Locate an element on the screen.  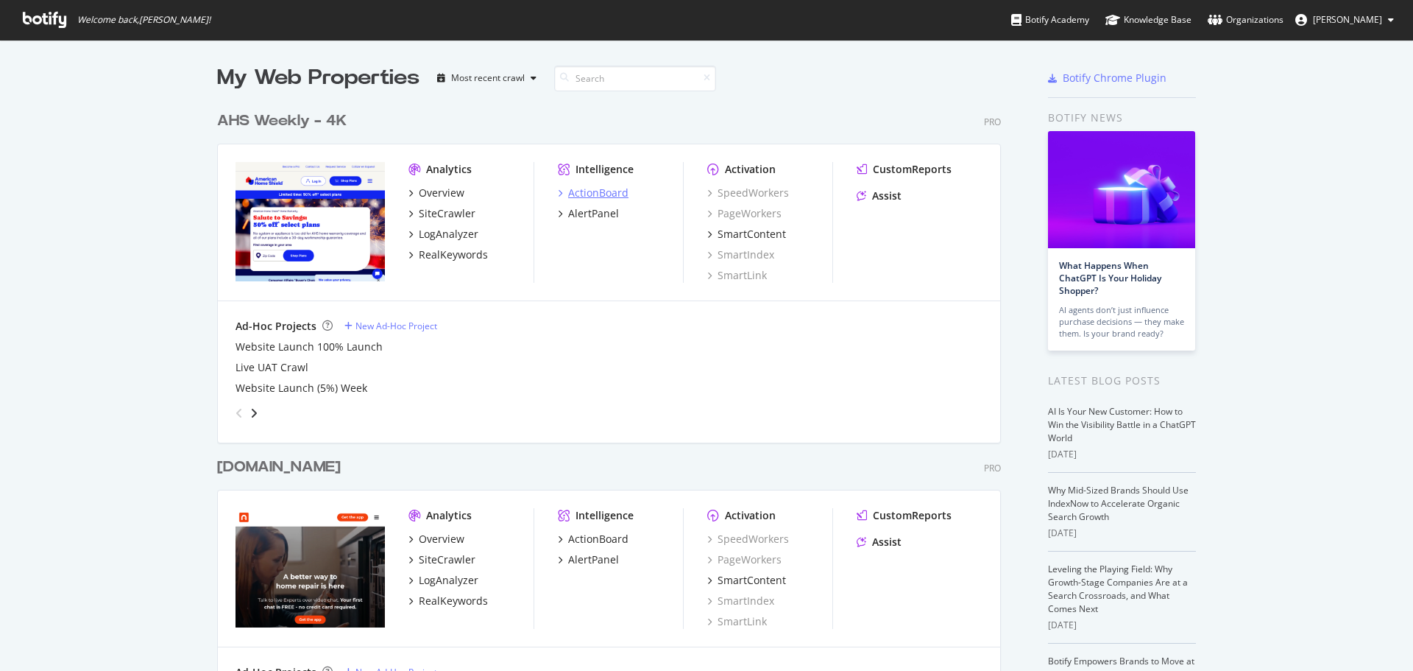
div: Website Launch (5%) Week is located at coordinates (301, 388).